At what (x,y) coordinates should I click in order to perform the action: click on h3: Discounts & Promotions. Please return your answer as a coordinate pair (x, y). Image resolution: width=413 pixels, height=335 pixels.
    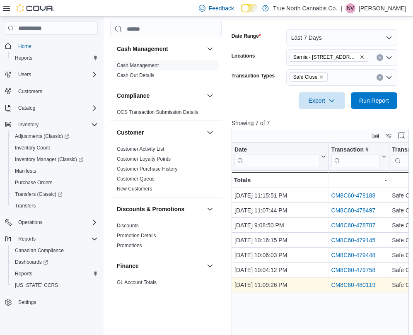
    Looking at the image, I should click on (150, 209).